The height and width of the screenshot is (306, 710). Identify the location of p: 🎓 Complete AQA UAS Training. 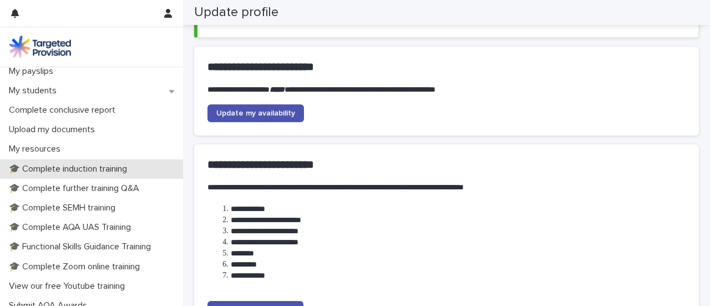
(72, 227).